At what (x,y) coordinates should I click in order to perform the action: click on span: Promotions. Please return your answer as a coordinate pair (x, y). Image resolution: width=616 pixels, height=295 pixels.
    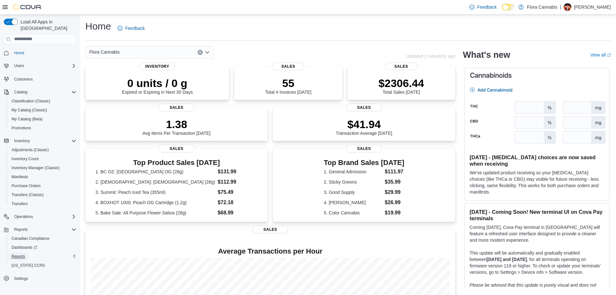
    Looking at the image, I should click on (21, 128).